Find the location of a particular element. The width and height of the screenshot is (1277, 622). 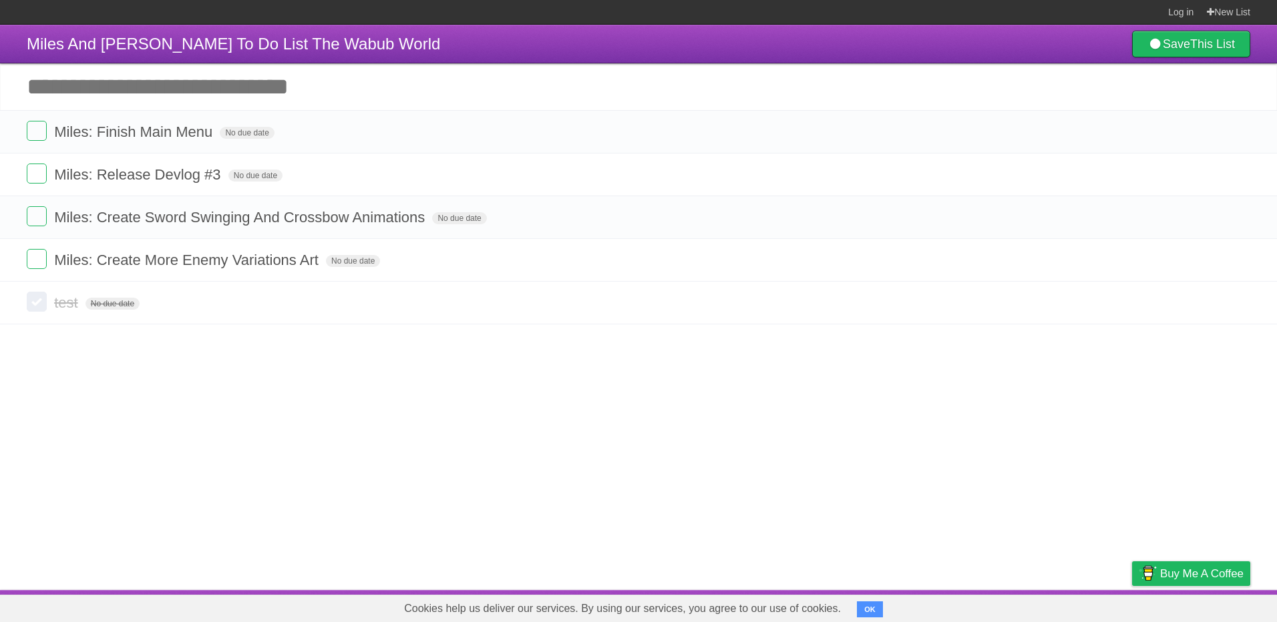

a: Privacy is located at coordinates (1132, 606).